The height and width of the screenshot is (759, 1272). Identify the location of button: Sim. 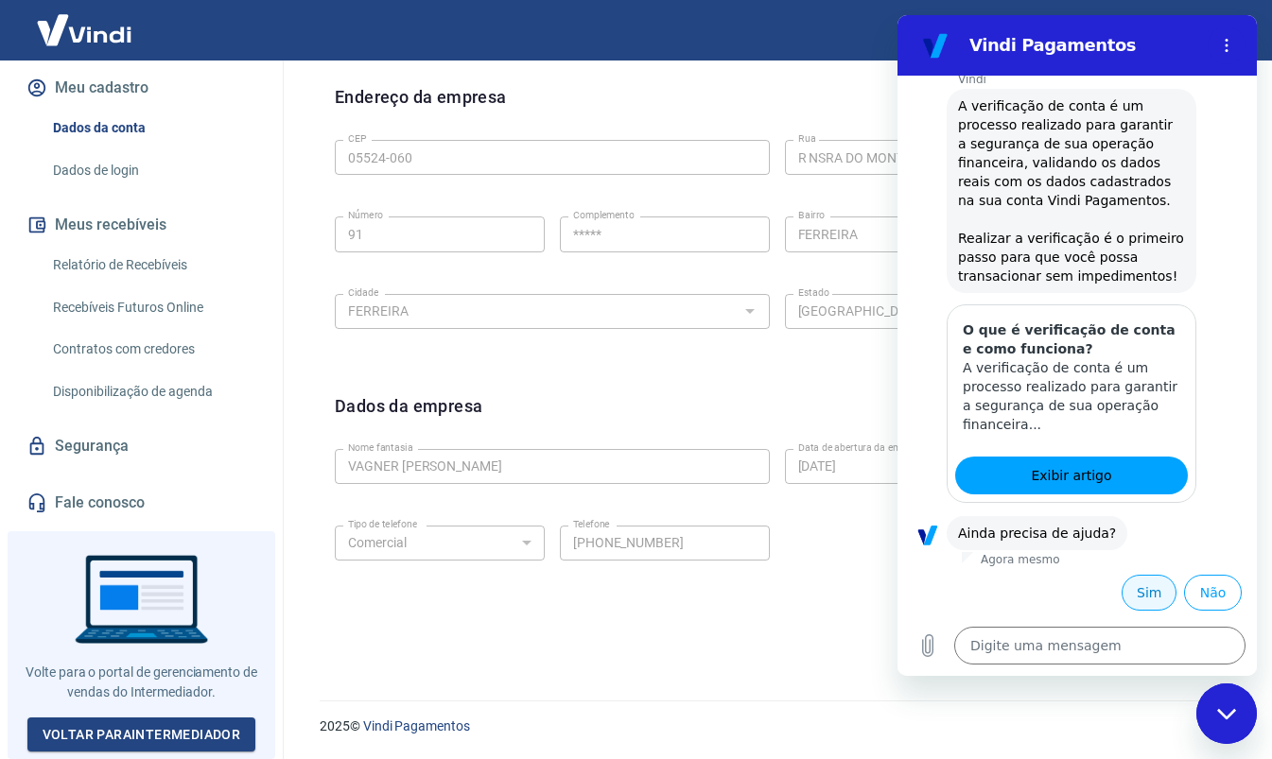
(252, 578).